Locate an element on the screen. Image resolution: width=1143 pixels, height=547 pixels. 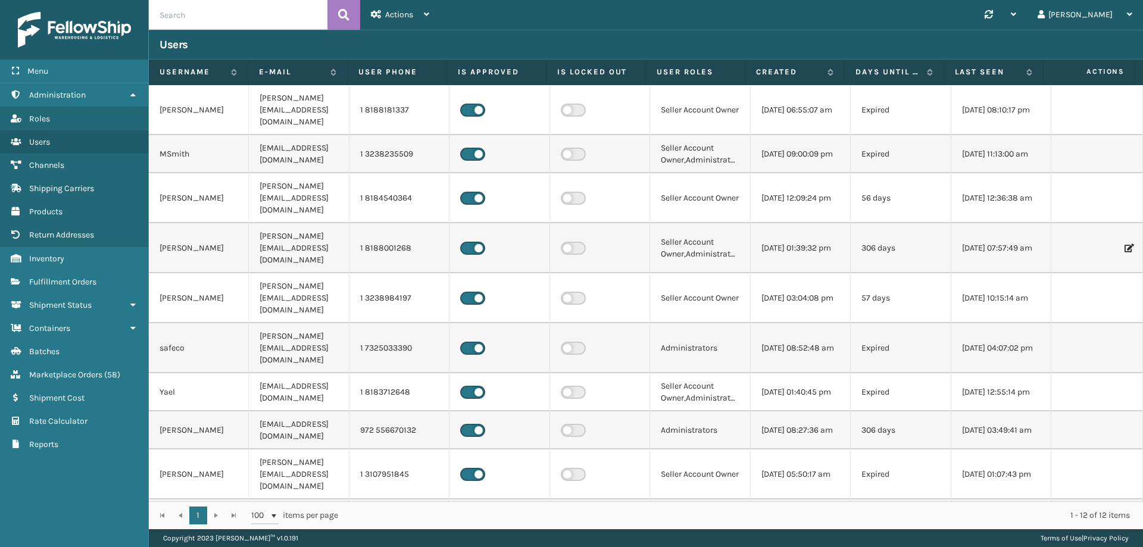
td: 57 days is located at coordinates (900, 298).